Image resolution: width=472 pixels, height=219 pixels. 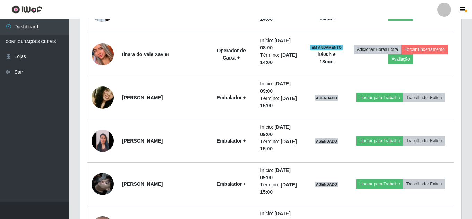 What do you see at coordinates (231, 54) in the screenshot?
I see `strong: Operador de Caixa +` at bounding box center [231, 54].